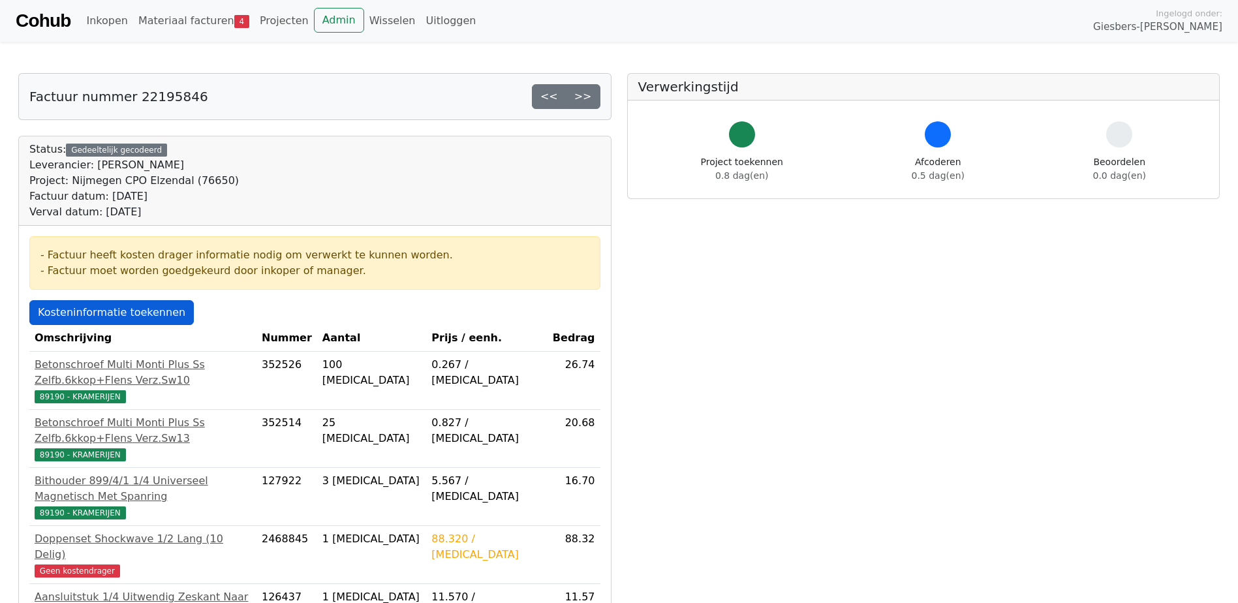 This screenshot has width=1238, height=603. I want to click on span: 0.8 dag(en), so click(742, 176).